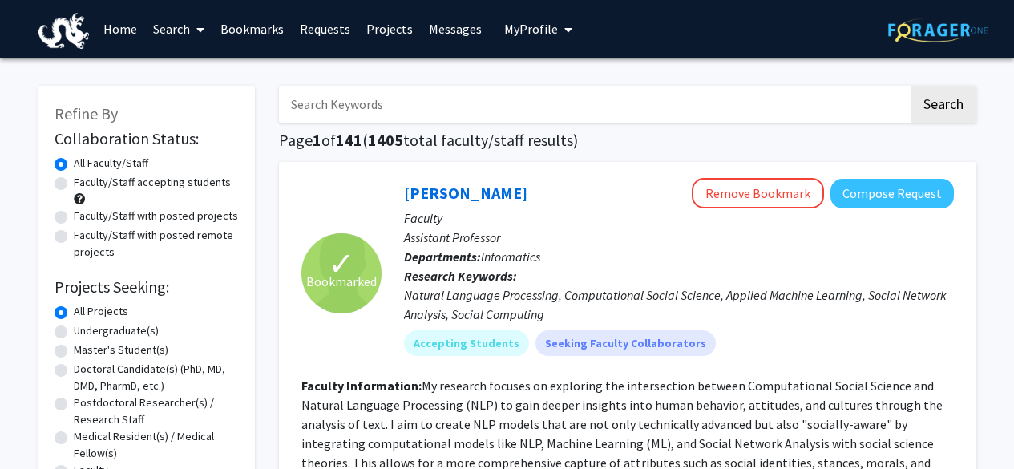  What do you see at coordinates (938, 30) in the screenshot?
I see `img: ForagerOne Logo` at bounding box center [938, 30].